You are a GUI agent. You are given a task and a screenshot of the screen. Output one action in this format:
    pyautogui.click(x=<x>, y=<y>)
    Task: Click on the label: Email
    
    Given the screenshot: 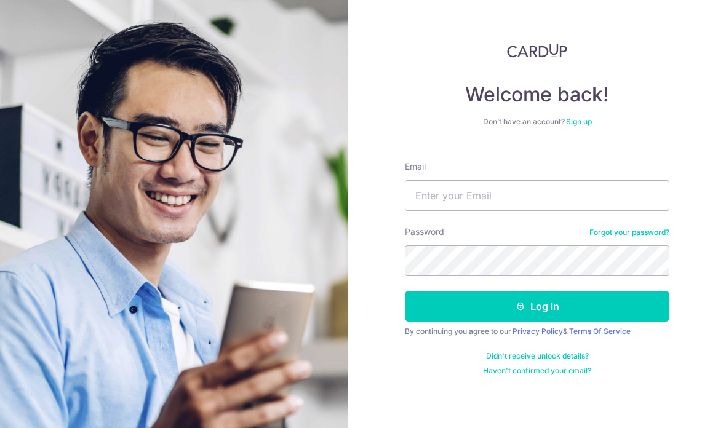 What is the action you would take?
    pyautogui.click(x=415, y=167)
    